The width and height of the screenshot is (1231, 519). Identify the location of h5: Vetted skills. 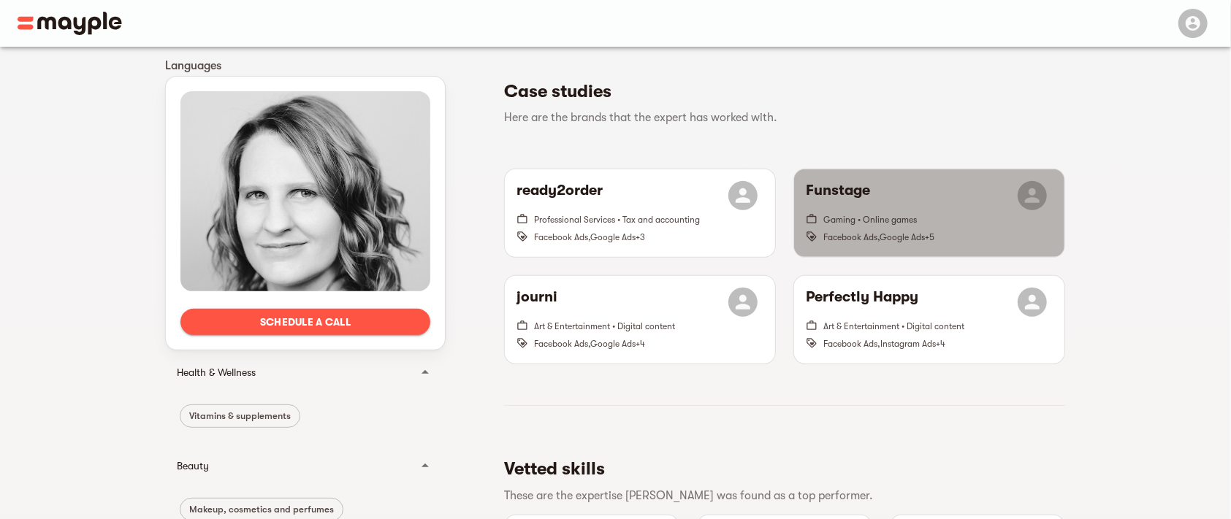
(779, 469).